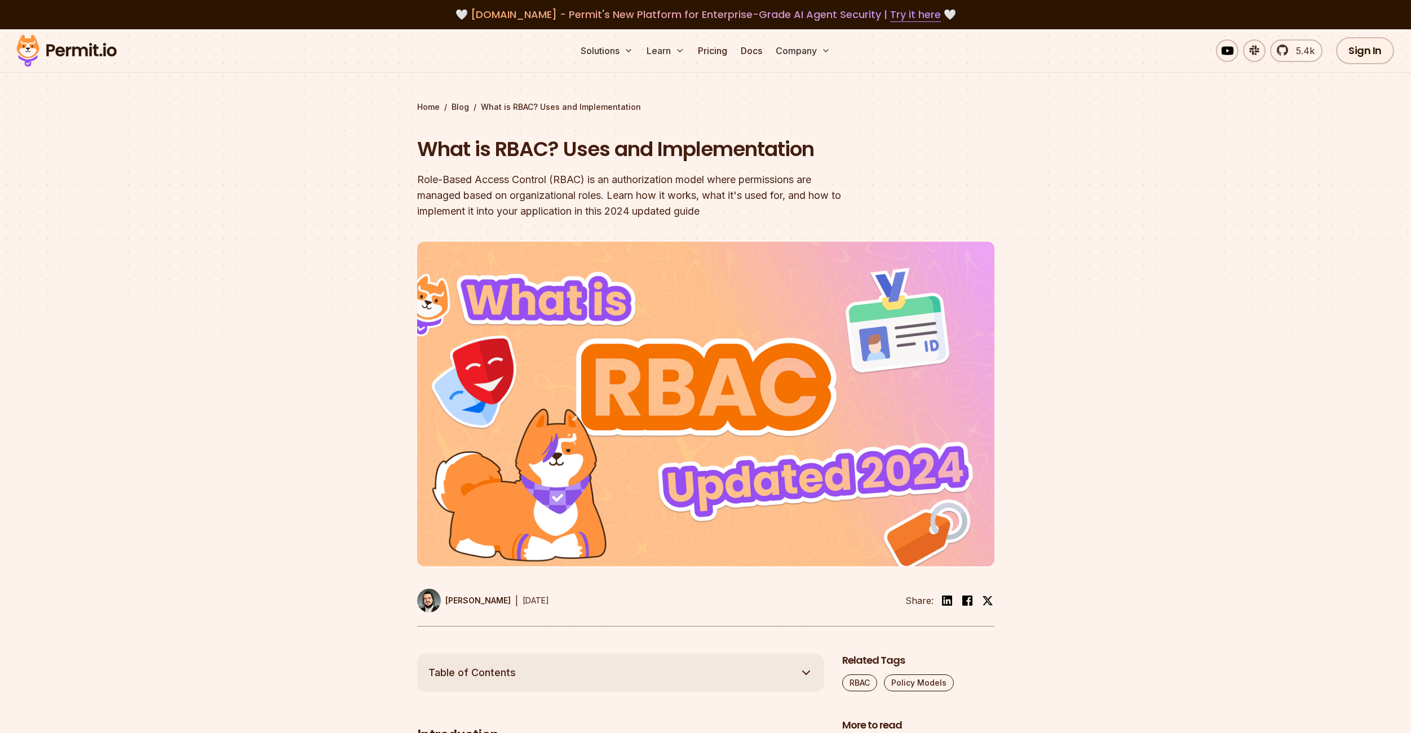 This screenshot has height=733, width=1411. Describe the element at coordinates (634, 196) in the screenshot. I see `div: Role-Based Access Control (RBAC) is an authorization model where permissions are managed based on...` at that location.